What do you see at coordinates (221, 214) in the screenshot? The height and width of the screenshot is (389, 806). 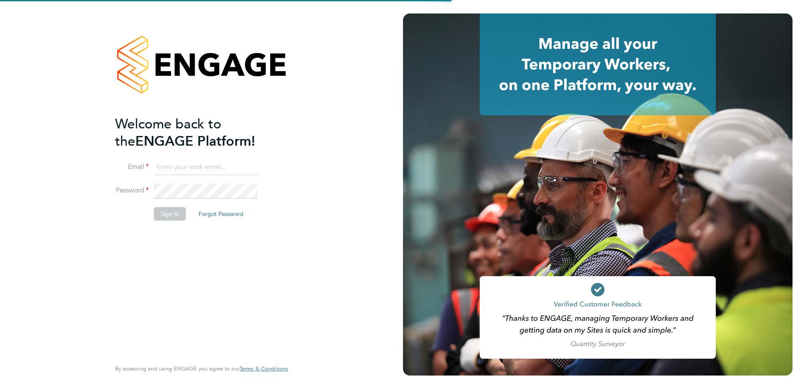 I see `button: Forgot Password` at bounding box center [221, 214].